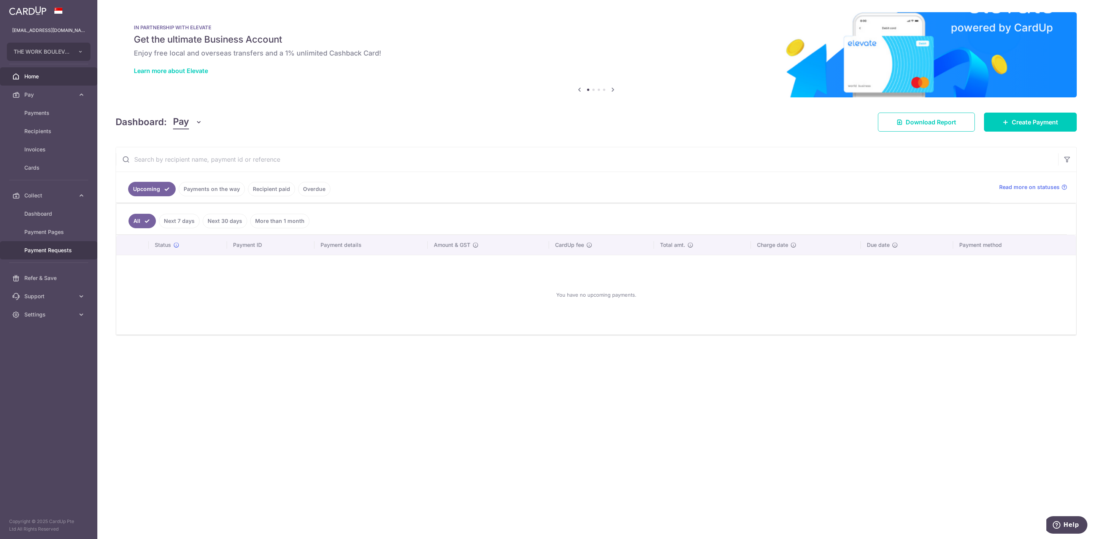 Image resolution: width=1095 pixels, height=539 pixels. I want to click on p: IN PARTNERSHIP WITH ELEVATE, so click(596, 27).